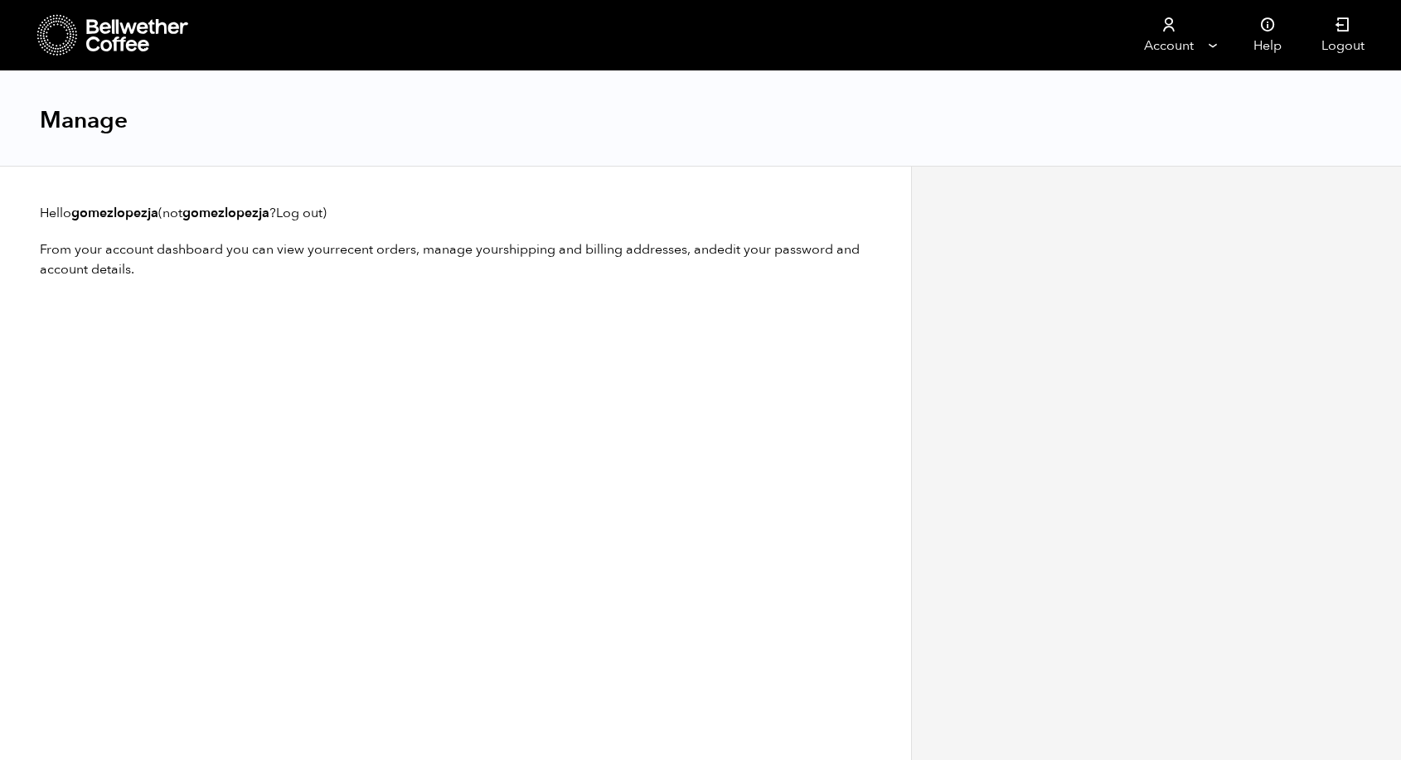 The image size is (1401, 760). What do you see at coordinates (595, 250) in the screenshot?
I see `a: shipping and billing addresses` at bounding box center [595, 250].